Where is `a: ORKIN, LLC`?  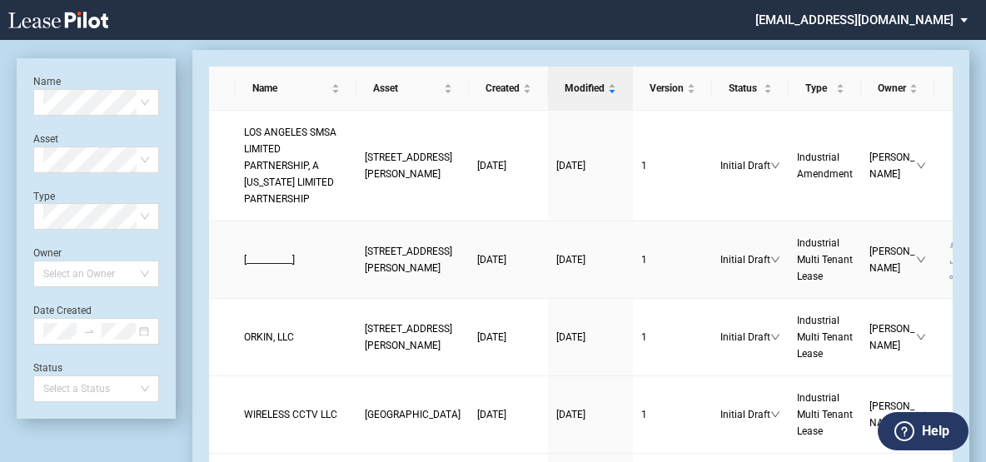 a: ORKIN, LLC is located at coordinates (296, 337).